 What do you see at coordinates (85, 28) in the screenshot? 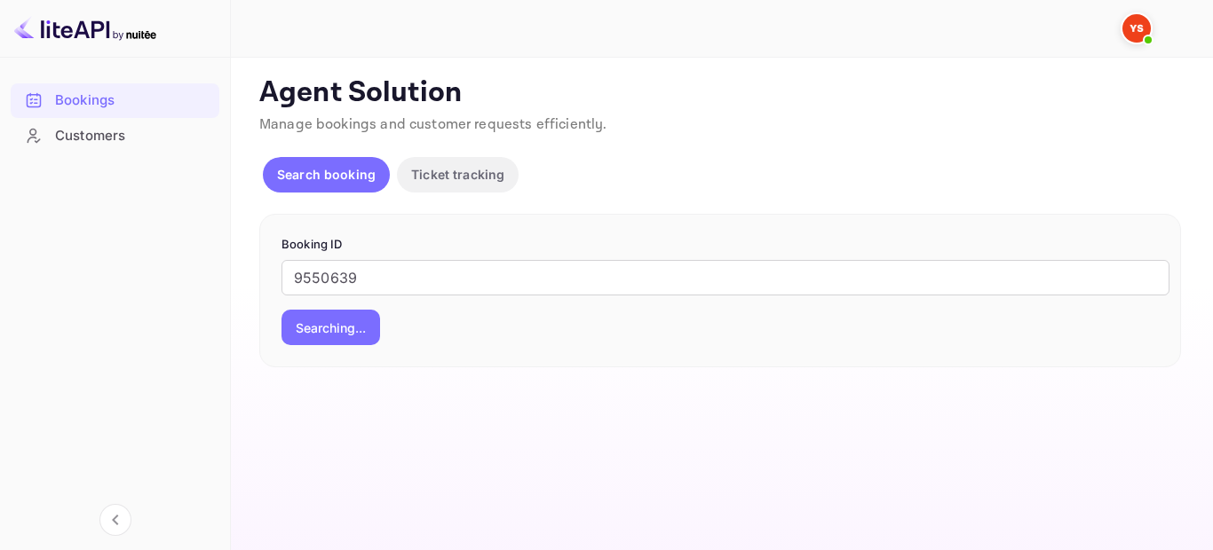
I see `img: LiteAPI logo` at bounding box center [85, 28].